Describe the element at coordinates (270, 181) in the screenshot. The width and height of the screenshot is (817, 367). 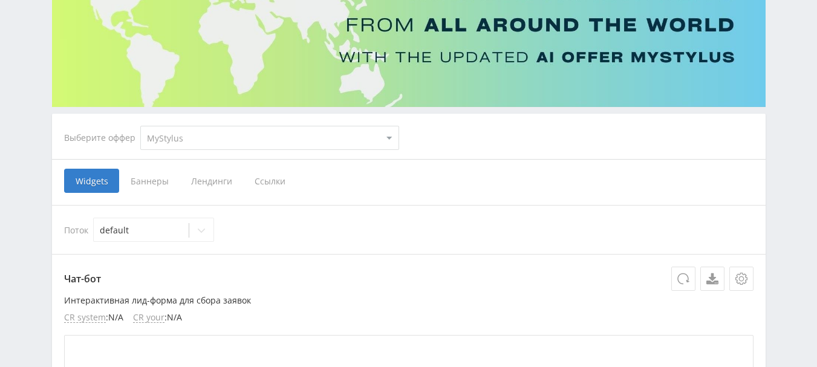
I see `span: Ссылки` at that location.